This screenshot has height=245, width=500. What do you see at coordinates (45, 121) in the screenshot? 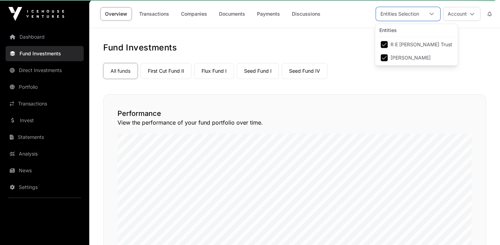
I see `a: Invest` at bounding box center [45, 121].